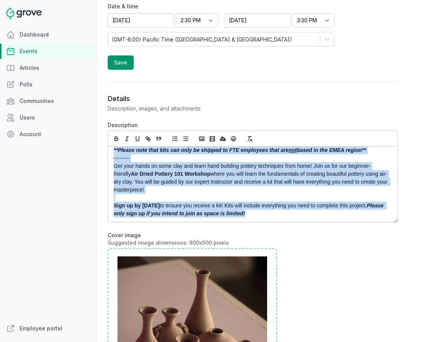 The image size is (439, 342). What do you see at coordinates (252, 239) in the screenshot?
I see `label: Cover image` at bounding box center [252, 239].